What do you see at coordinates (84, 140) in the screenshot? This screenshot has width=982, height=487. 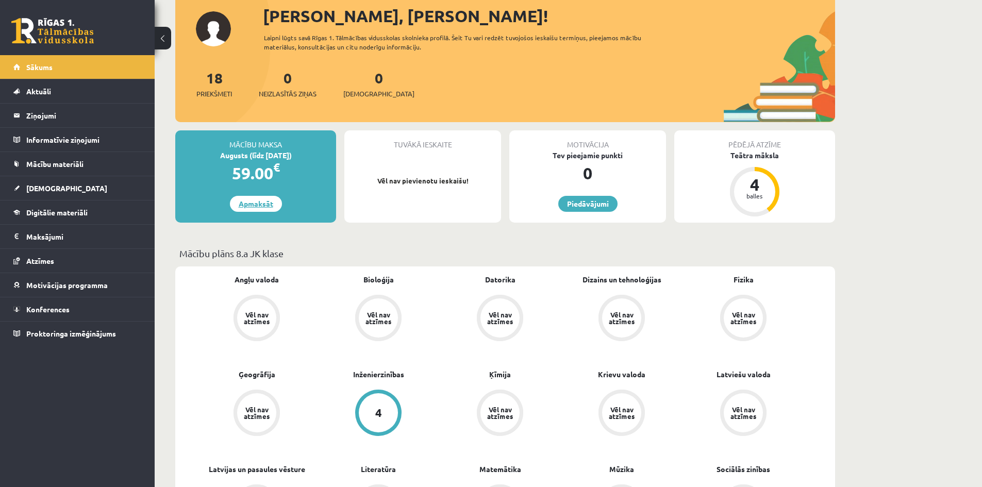 I see `legend: Informatīvie ziņojumi` at bounding box center [84, 140].